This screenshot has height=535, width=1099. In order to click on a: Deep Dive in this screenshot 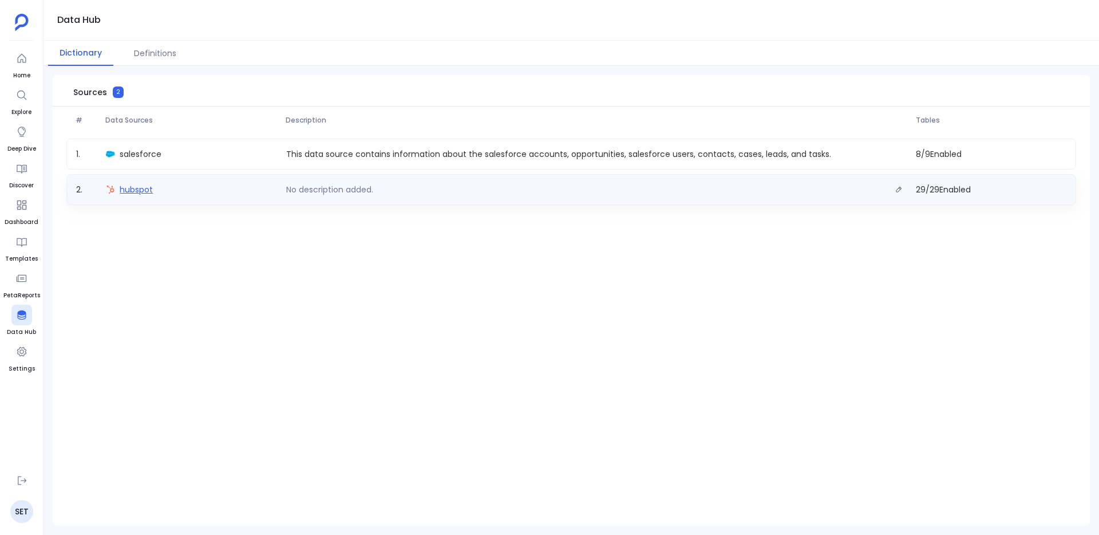, I will do `click(22, 137)`.